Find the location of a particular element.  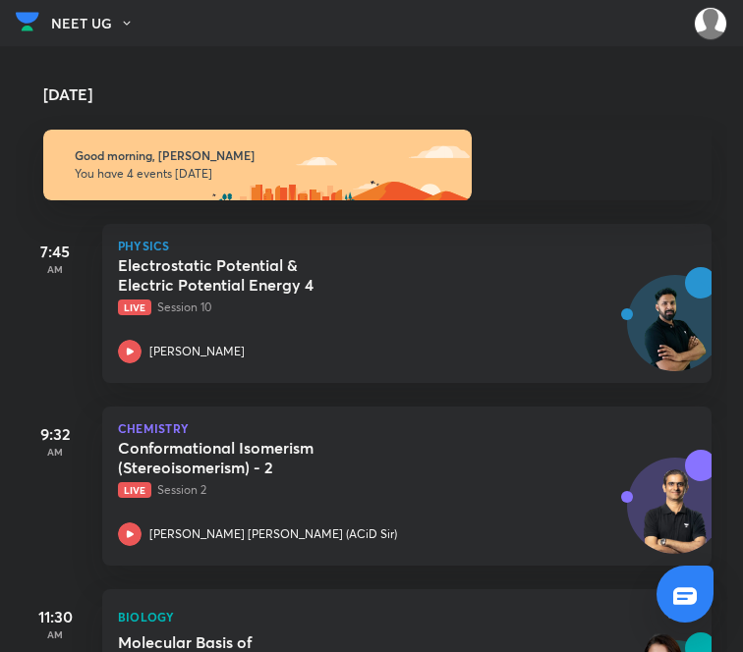

p: Session 2 is located at coordinates (385, 490).